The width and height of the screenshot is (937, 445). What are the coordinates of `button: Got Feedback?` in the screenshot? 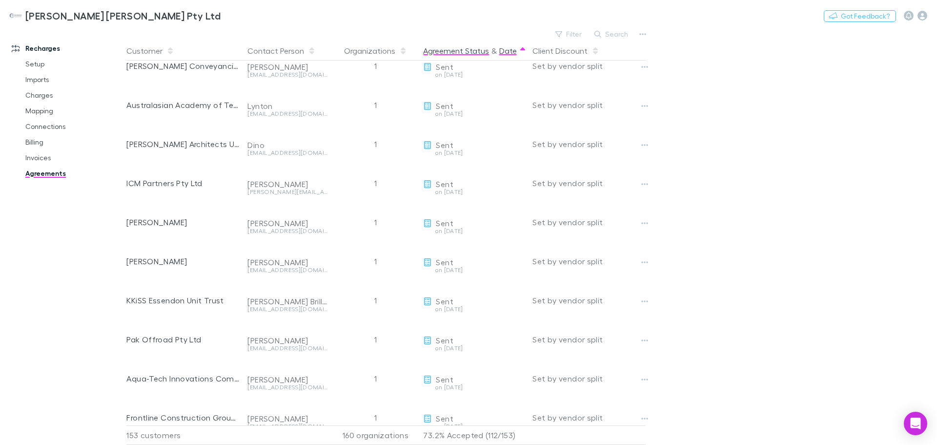 It's located at (860, 16).